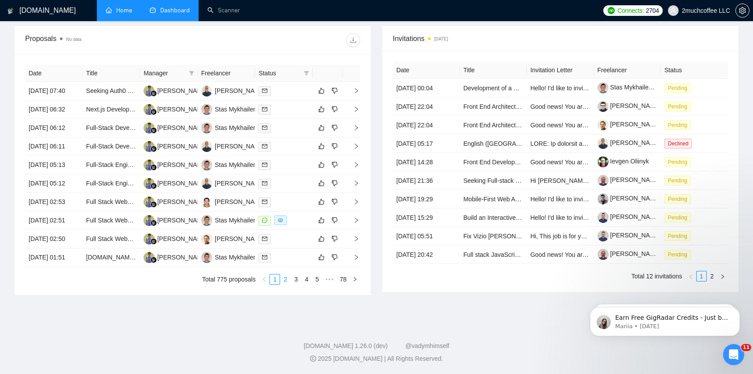 Image resolution: width=753 pixels, height=374 pixels. What do you see at coordinates (746, 347) in the screenshot?
I see `span: 11` at bounding box center [746, 347].